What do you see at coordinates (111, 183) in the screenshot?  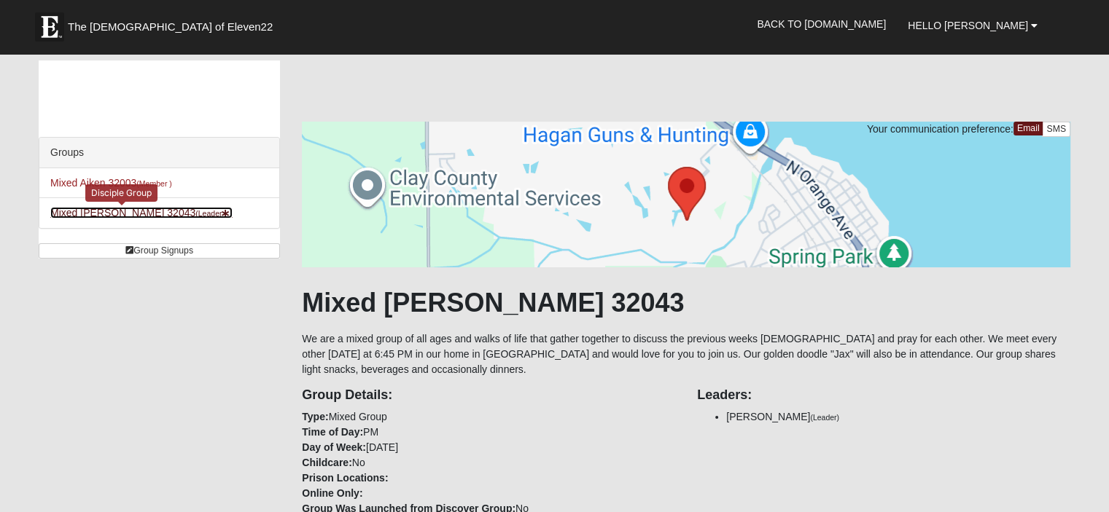 I see `a: Mixed Aiken 32003(Member )` at bounding box center [111, 183].